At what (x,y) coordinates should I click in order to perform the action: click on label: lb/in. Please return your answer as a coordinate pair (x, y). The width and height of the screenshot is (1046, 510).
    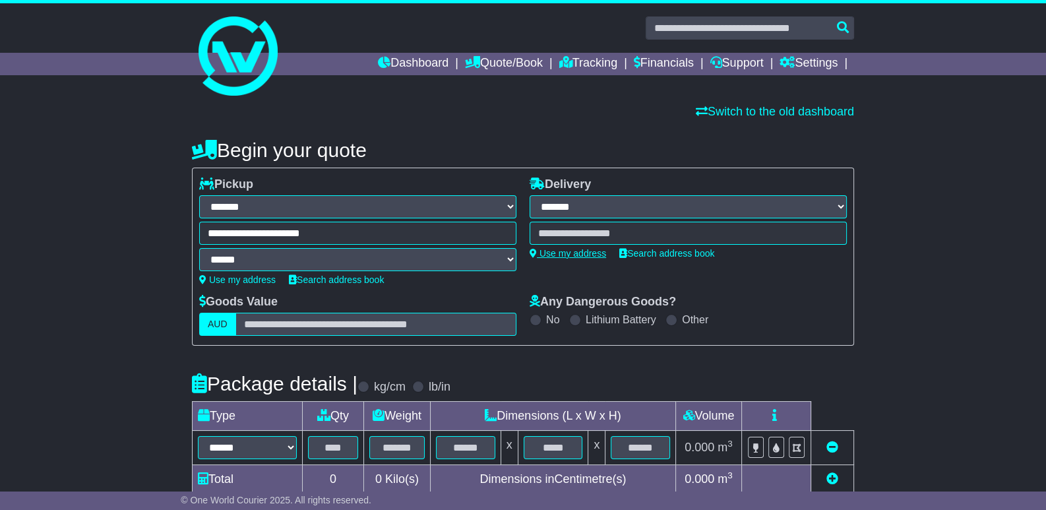
    Looking at the image, I should click on (439, 387).